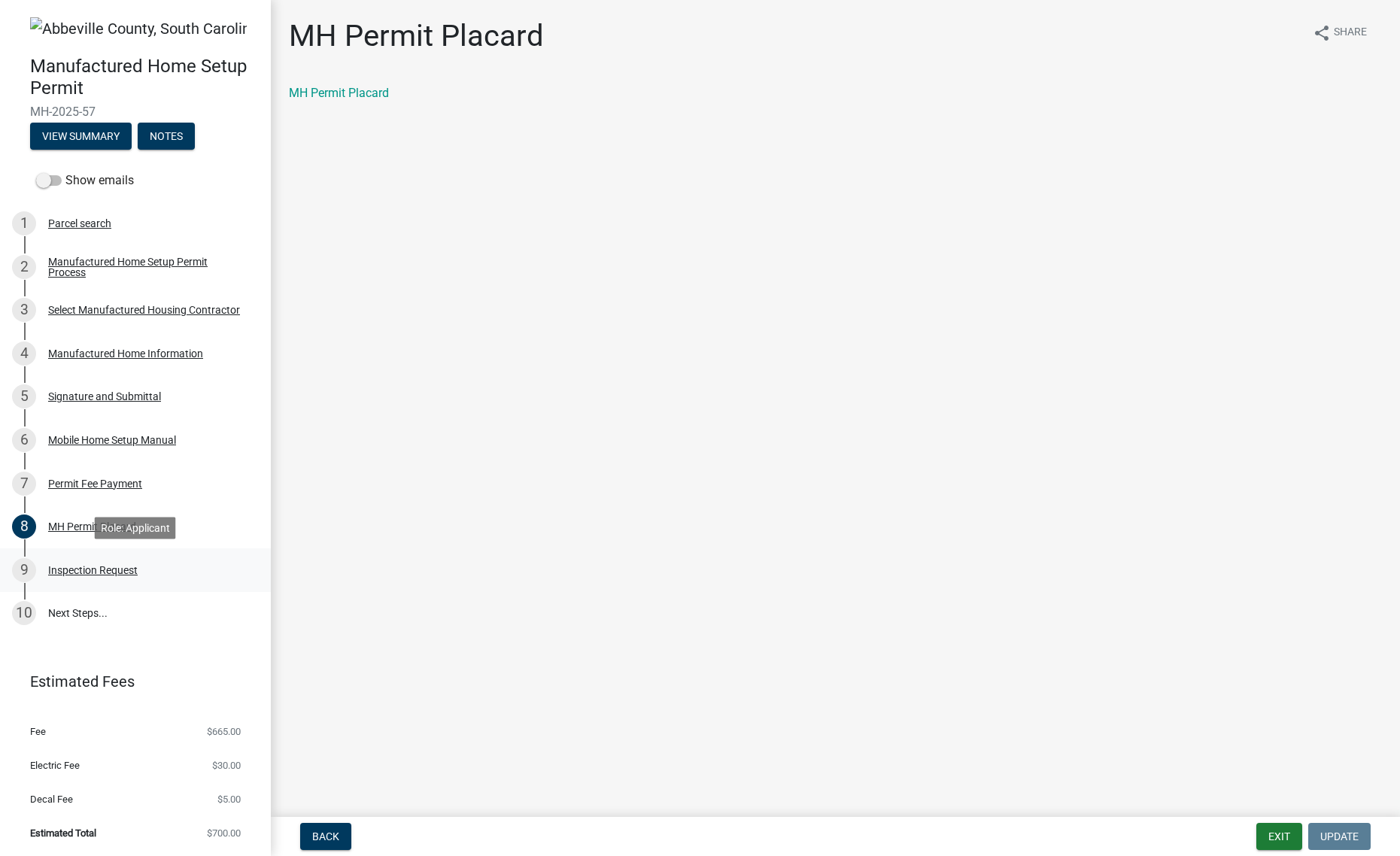  Describe the element at coordinates (51, 799) in the screenshot. I see `span: Decal Fee` at that location.